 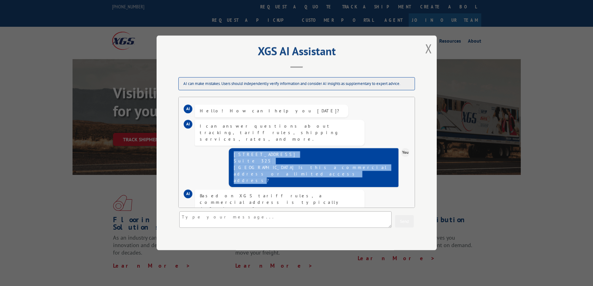 I want to click on h2: XGS AI Assistant, so click(x=297, y=53).